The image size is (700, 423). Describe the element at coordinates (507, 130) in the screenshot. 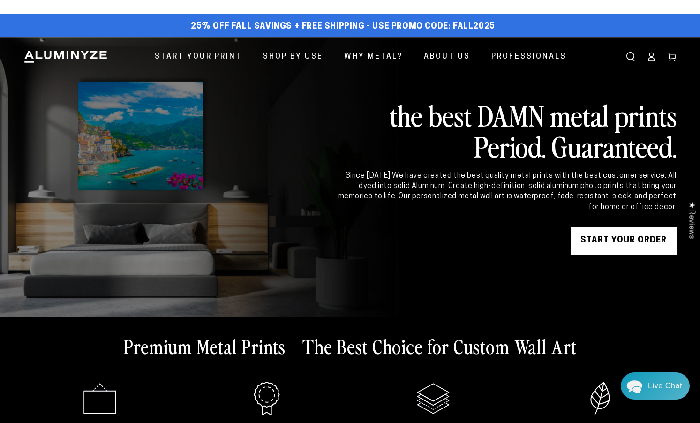

I see `h2: the best DAMN metal prints Period. Guaranteed.` at that location.